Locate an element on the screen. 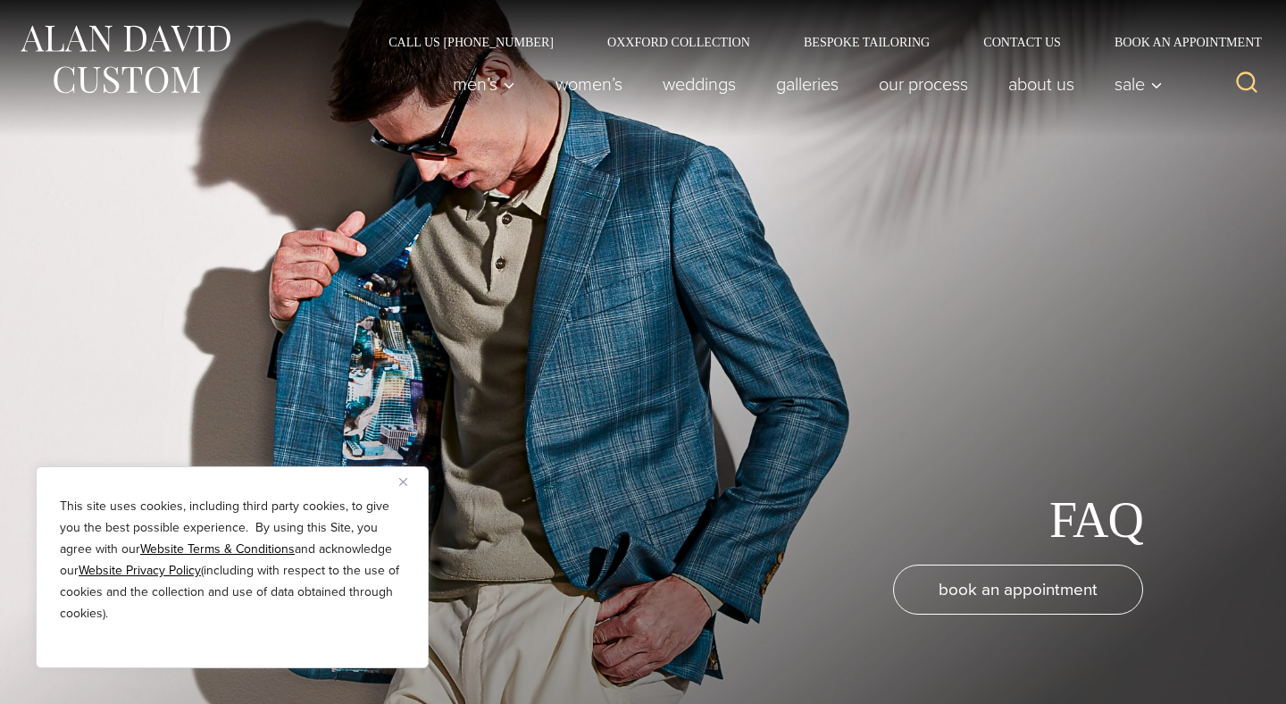 This screenshot has height=704, width=1286. a: weddings is located at coordinates (699, 84).